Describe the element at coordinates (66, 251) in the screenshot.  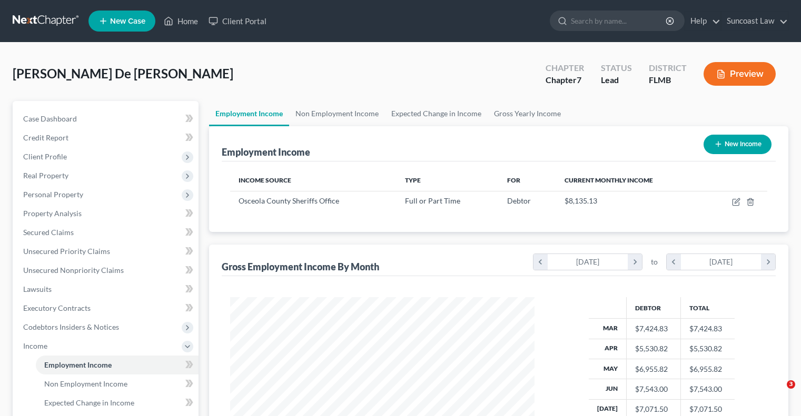
I see `span: Unsecured Priority Claims` at that location.